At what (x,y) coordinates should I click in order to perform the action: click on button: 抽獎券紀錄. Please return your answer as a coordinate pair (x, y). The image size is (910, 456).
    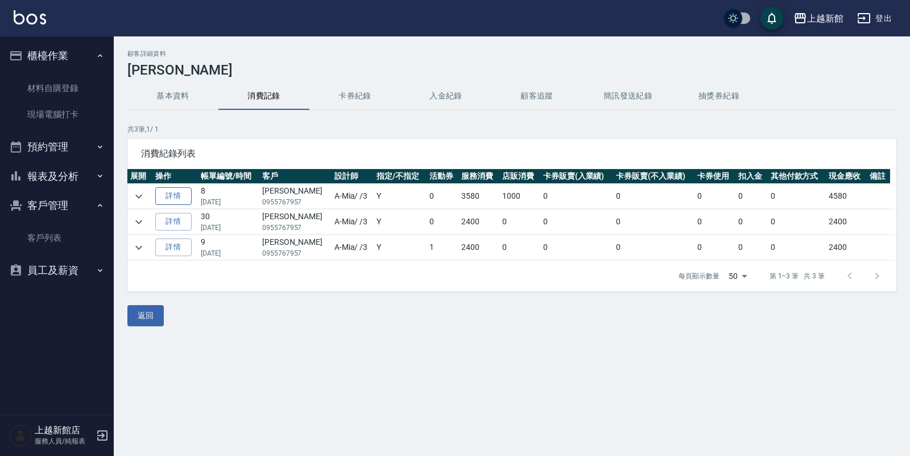
    Looking at the image, I should click on (719, 96).